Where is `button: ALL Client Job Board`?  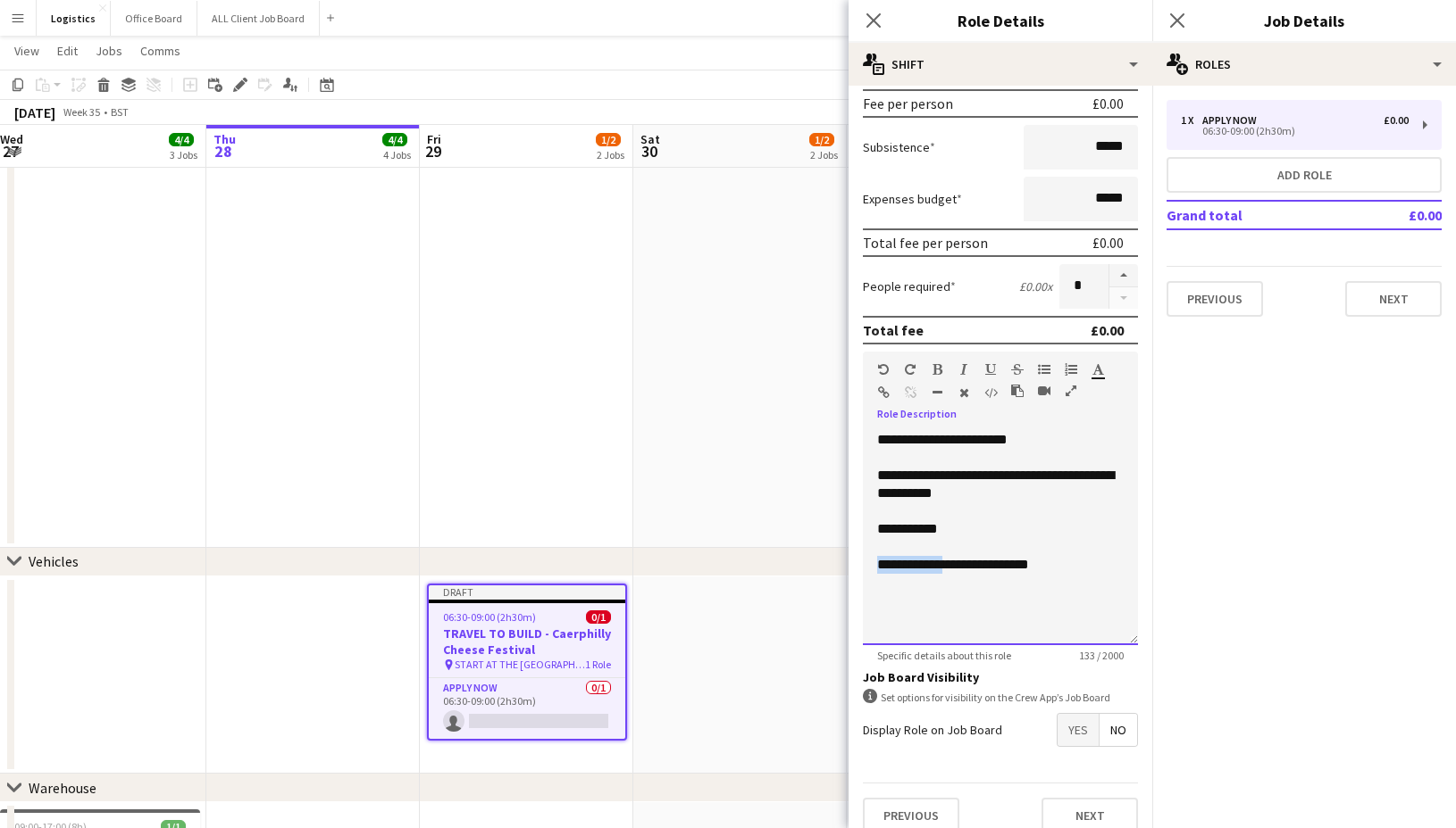 button: ALL Client Job Board is located at coordinates (258, 18).